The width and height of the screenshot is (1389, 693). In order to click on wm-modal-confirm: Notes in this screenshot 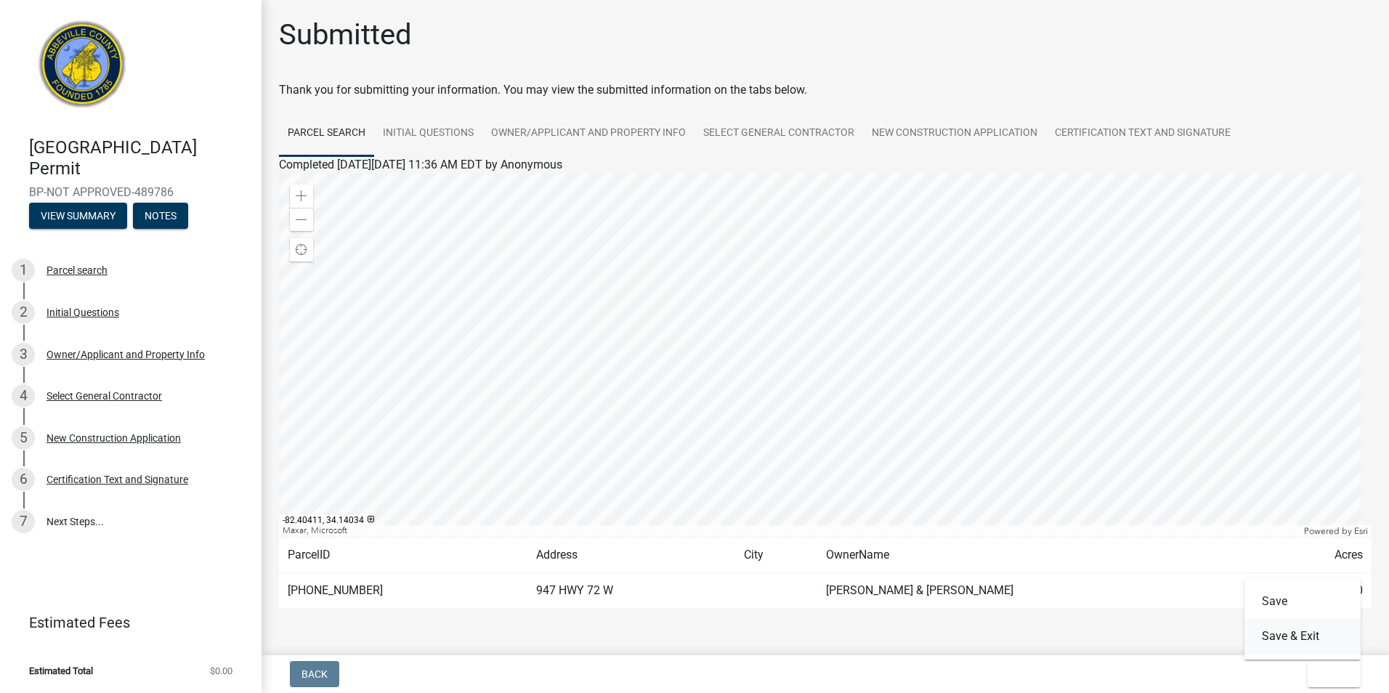, I will do `click(161, 216)`.